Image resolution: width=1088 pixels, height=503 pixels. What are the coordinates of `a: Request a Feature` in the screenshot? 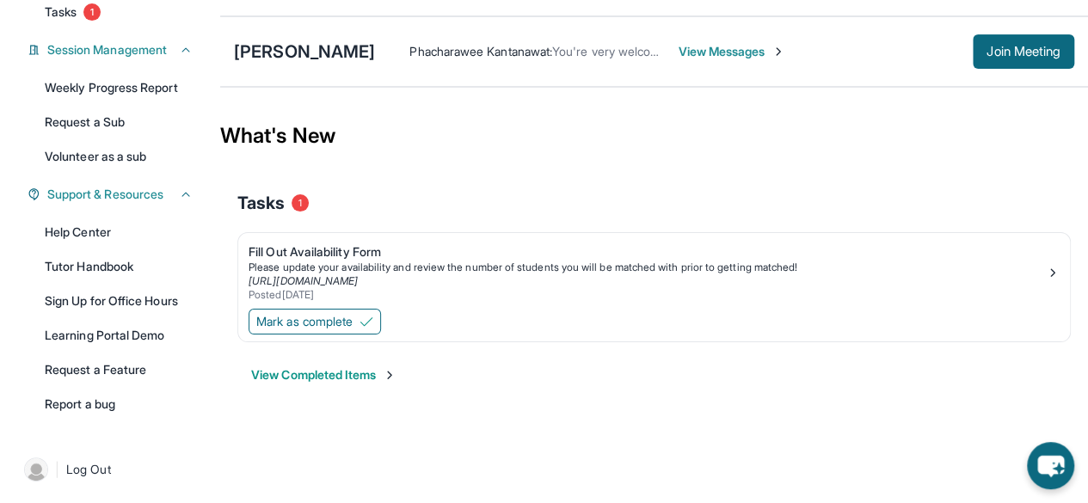 It's located at (119, 370).